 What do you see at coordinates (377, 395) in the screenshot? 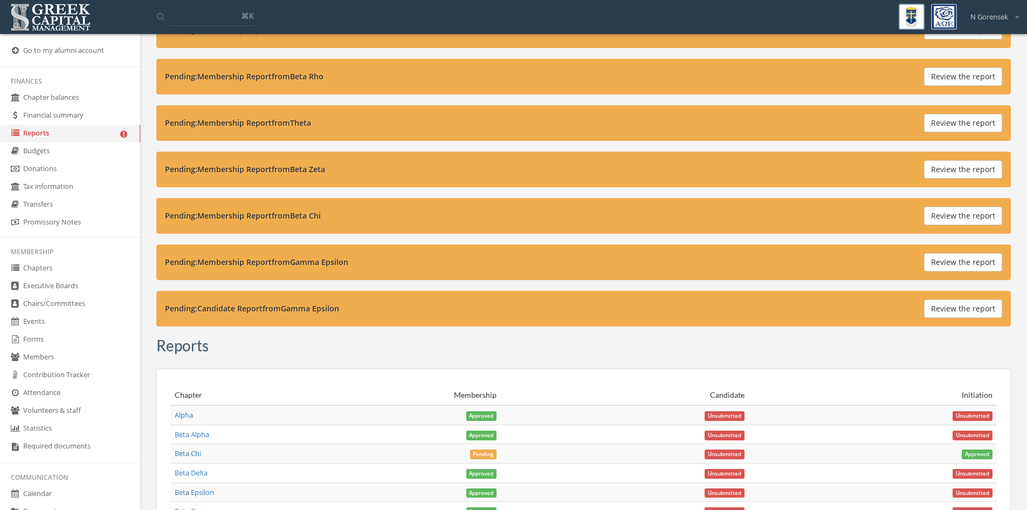
I see `div: Membership` at bounding box center [377, 395].